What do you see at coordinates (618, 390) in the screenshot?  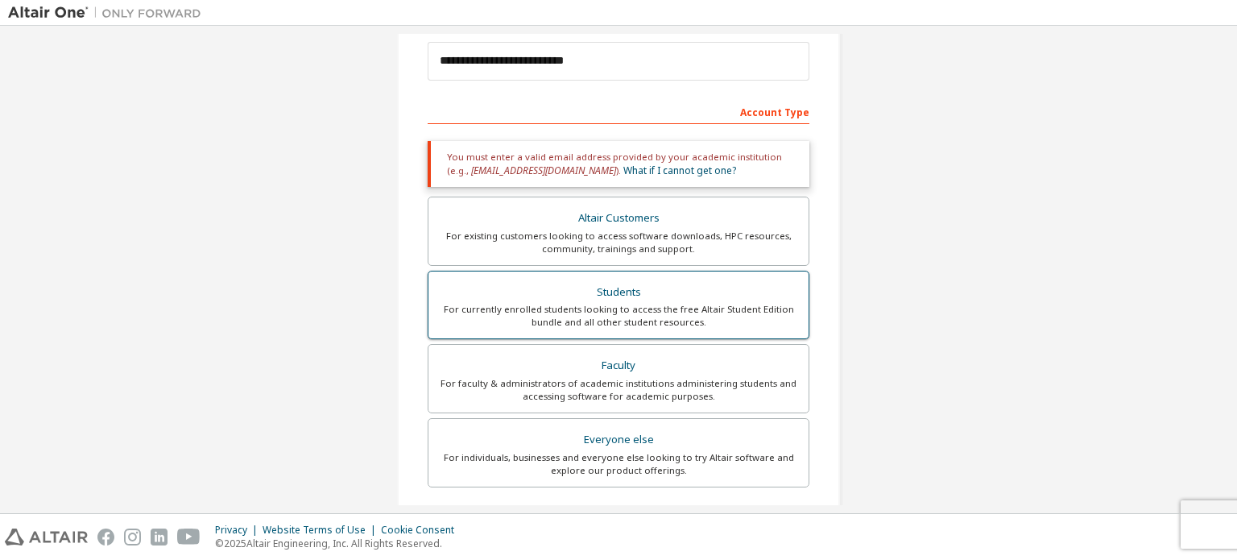 I see `div: For faculty & administrators of academic institutions administering students and accessing softwa...` at bounding box center [618, 390].